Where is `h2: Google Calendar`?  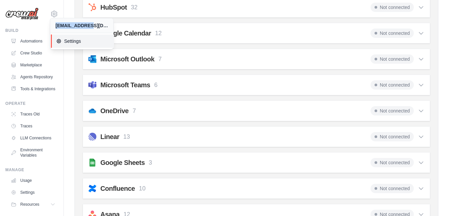 h2: Google Calendar is located at coordinates (126, 33).